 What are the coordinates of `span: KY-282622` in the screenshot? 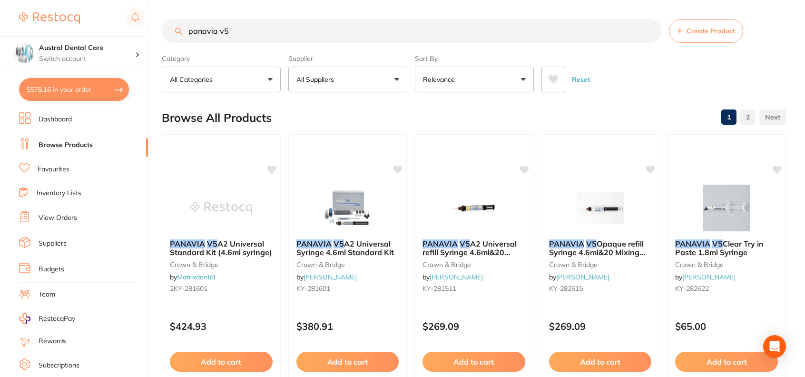 It's located at (692, 288).